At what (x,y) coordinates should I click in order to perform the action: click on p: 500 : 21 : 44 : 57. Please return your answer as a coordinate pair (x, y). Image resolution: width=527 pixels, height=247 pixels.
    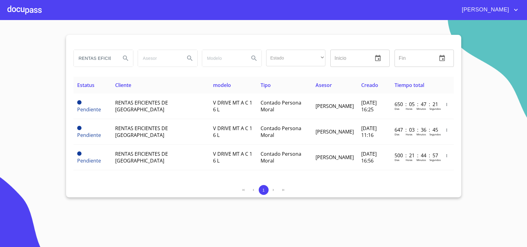
    Looking at the image, I should click on (415, 156).